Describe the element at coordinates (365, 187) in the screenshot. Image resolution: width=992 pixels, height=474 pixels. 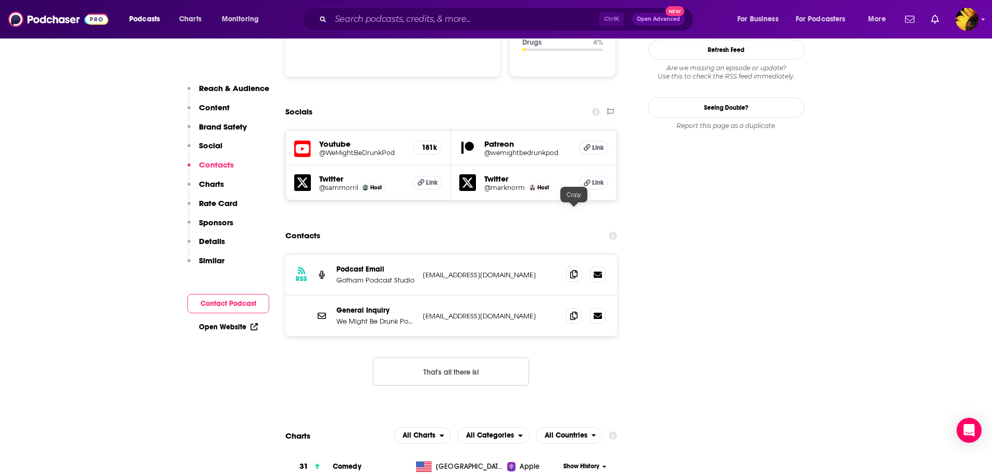
I see `a: Sam Morril` at that location.